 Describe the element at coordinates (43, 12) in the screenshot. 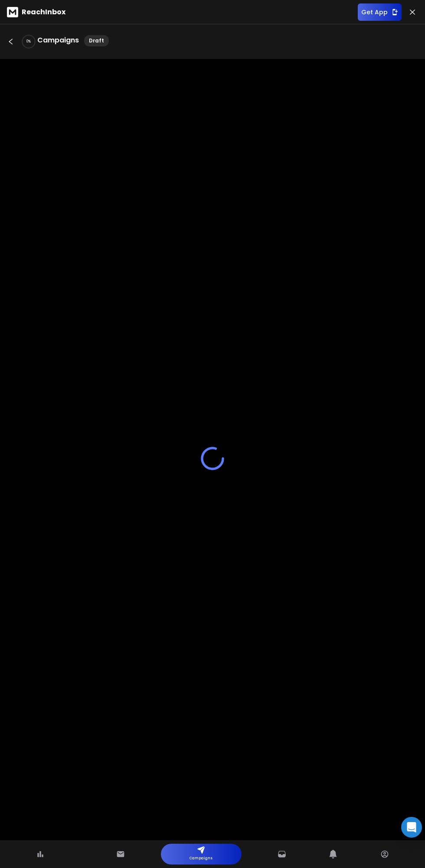

I see `p: ReachInbox` at that location.